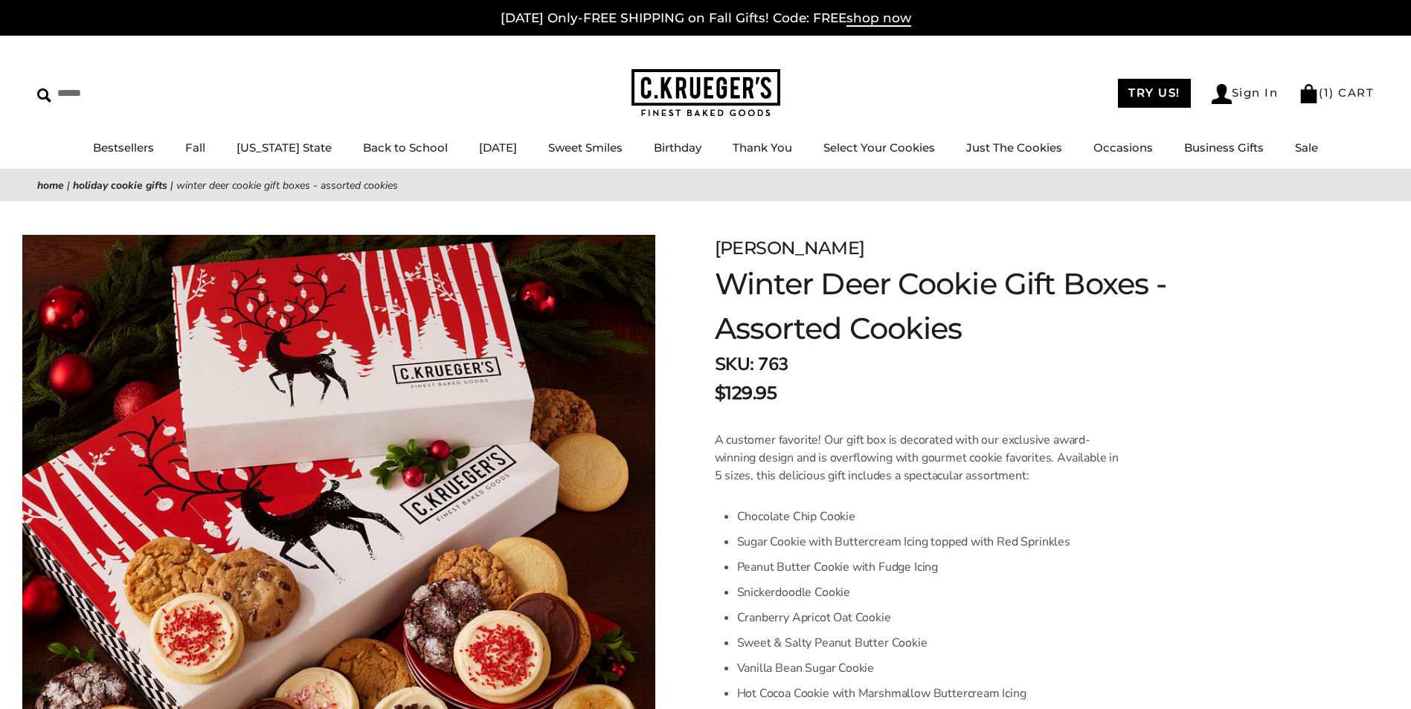  What do you see at coordinates (929, 542) in the screenshot?
I see `li: Sugar Cookie with Buttercream Icing topped with Red Sprinkles` at bounding box center [929, 542].